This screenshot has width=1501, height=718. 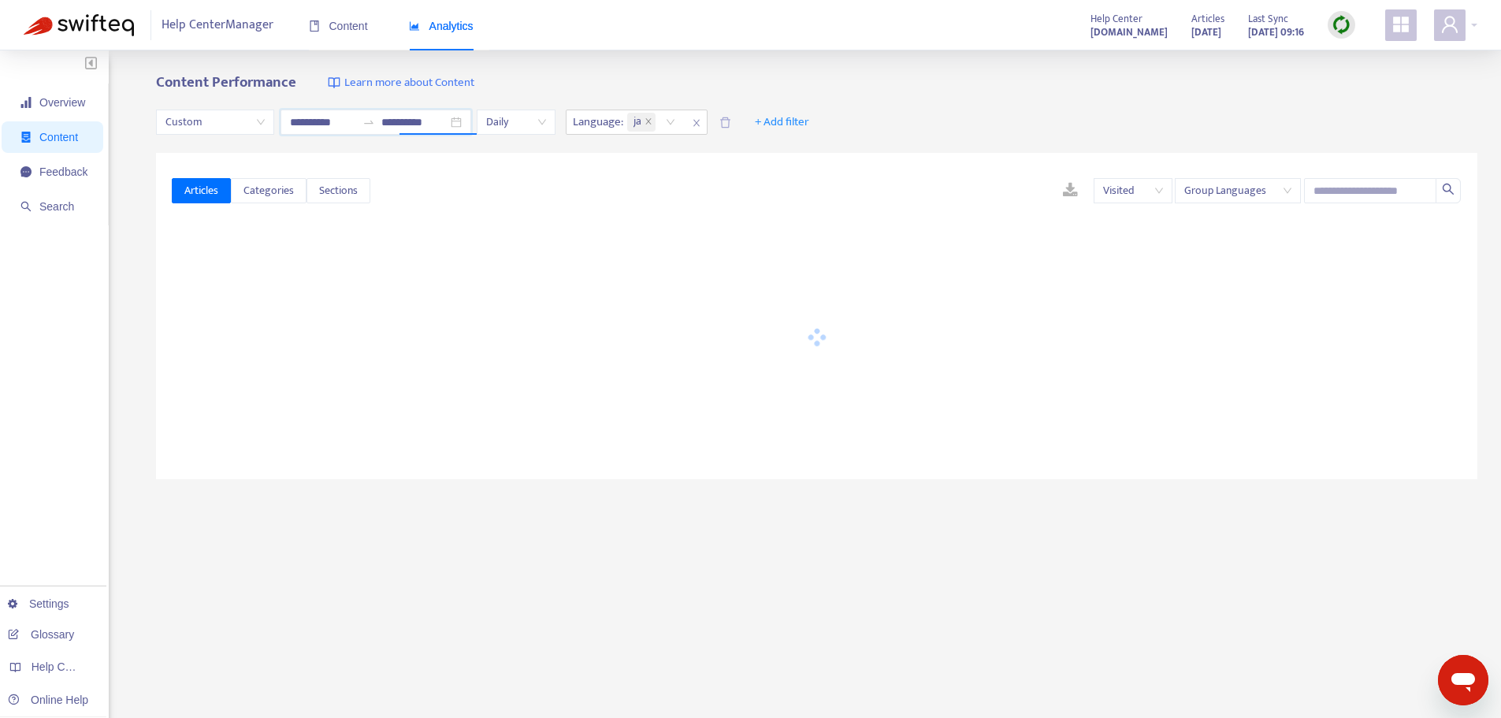 I want to click on img: Swifteq, so click(x=79, y=25).